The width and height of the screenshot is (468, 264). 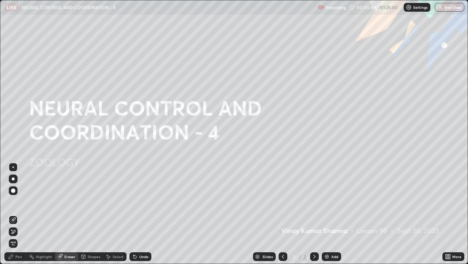 What do you see at coordinates (19, 256) in the screenshot?
I see `div: Pen` at bounding box center [19, 256].